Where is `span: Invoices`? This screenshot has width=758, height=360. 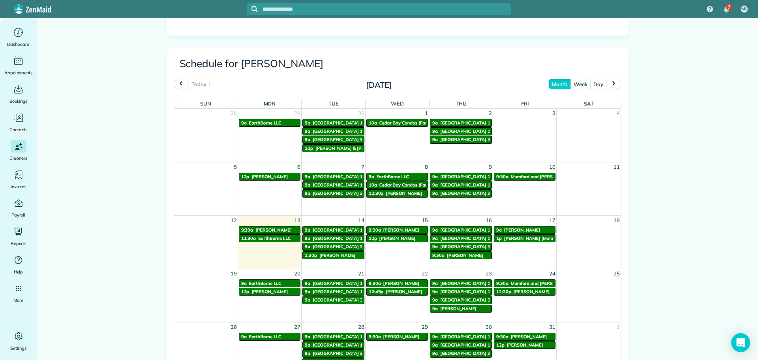
span: Invoices is located at coordinates (19, 186).